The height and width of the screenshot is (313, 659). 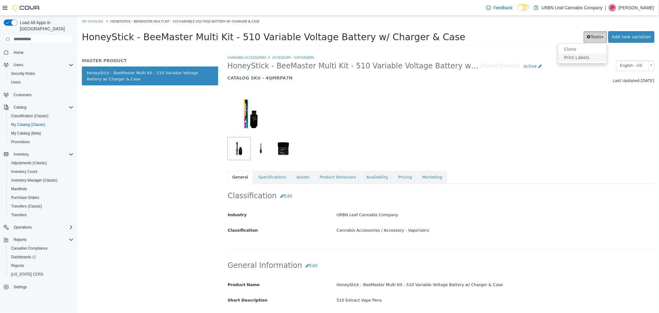 I want to click on span: Product Name, so click(x=167, y=269).